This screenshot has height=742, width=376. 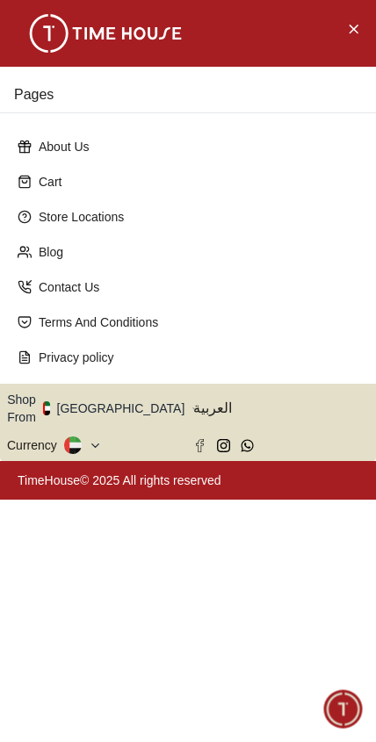 I want to click on a: Instagram, so click(x=223, y=445).